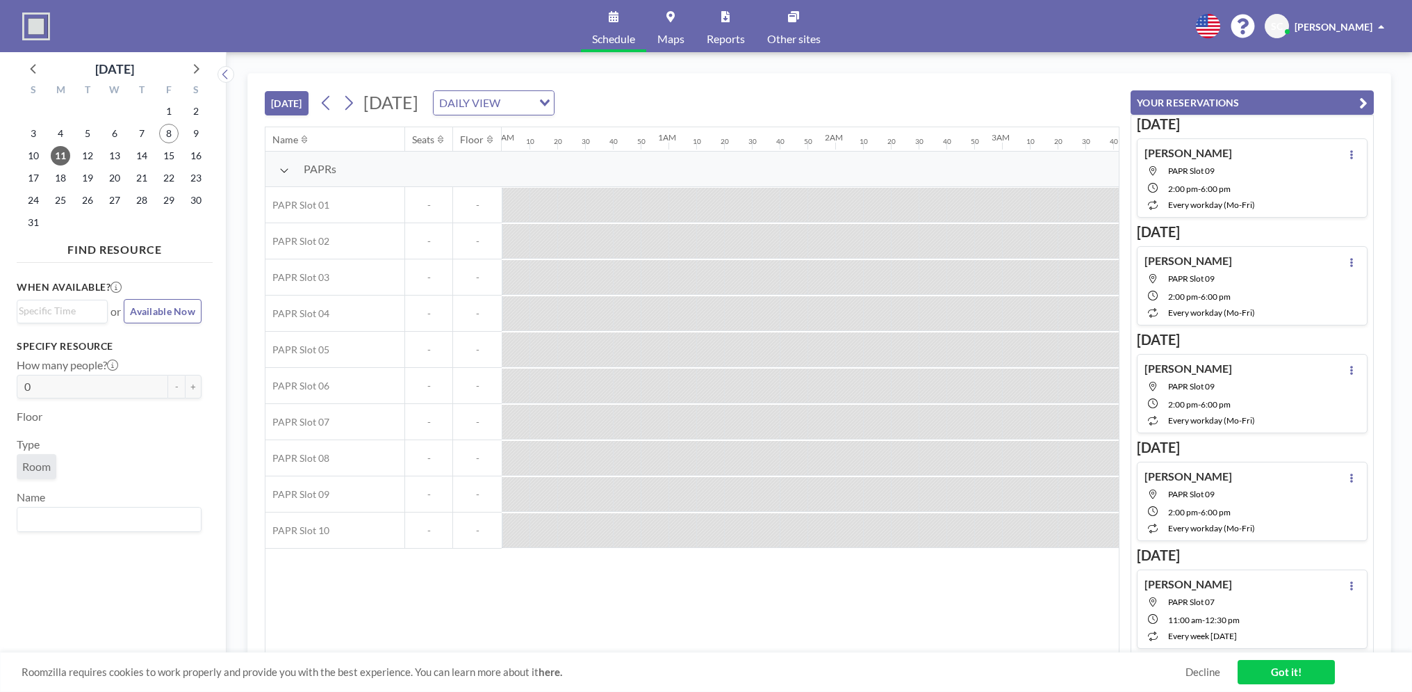 Image resolution: width=1412 pixels, height=692 pixels. I want to click on span: Wednesday, August 27, 2025, so click(115, 200).